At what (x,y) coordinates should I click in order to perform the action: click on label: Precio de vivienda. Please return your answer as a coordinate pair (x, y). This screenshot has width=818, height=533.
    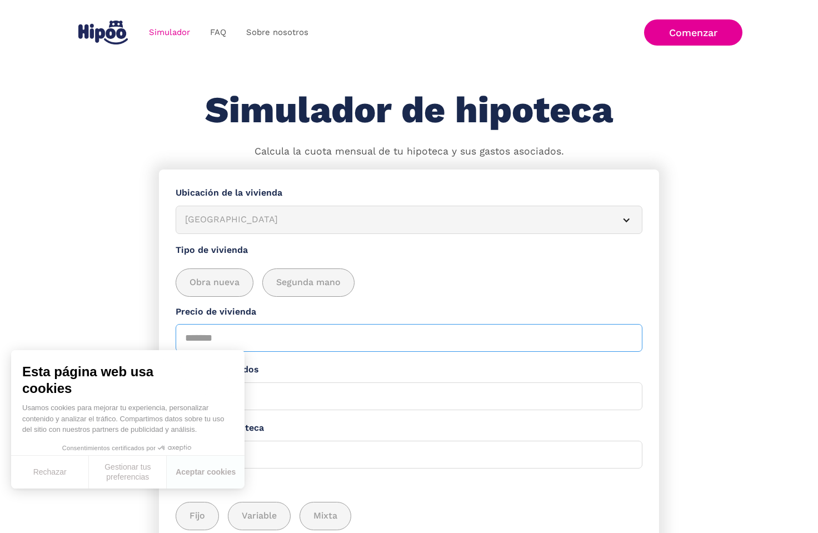
    Looking at the image, I should click on (409, 312).